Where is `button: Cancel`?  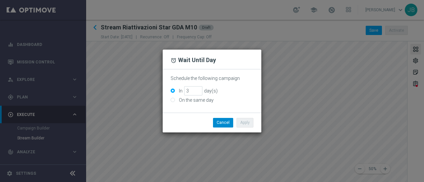
button: Cancel is located at coordinates (223, 123).